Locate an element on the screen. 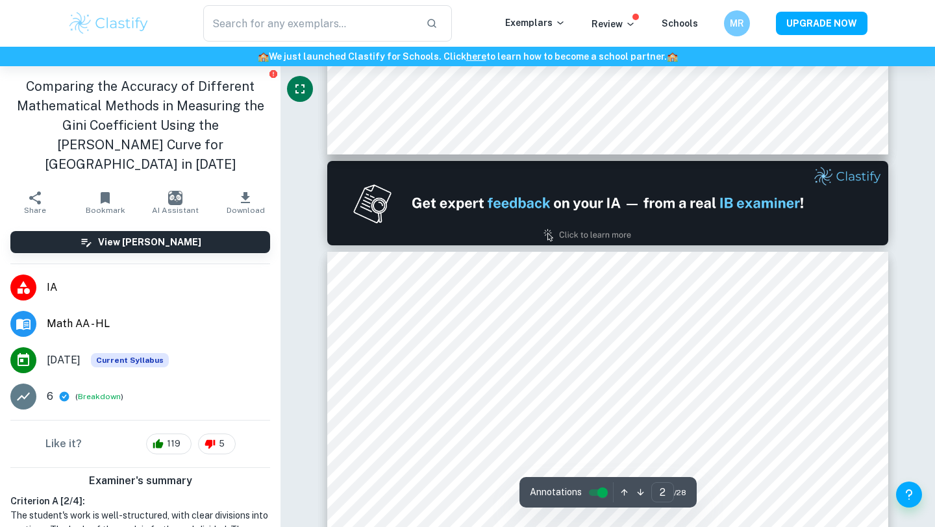  button: AI Assistant is located at coordinates (175, 203).